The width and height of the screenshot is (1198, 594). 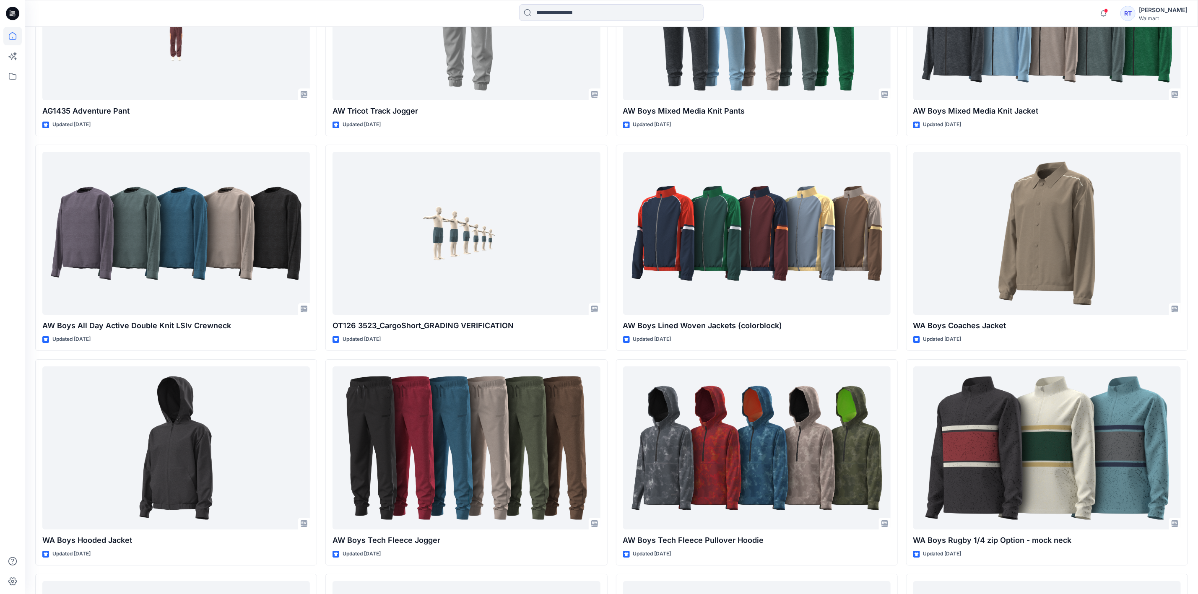 I want to click on a: AW Boys Tech Fleece Jogger, so click(x=466, y=448).